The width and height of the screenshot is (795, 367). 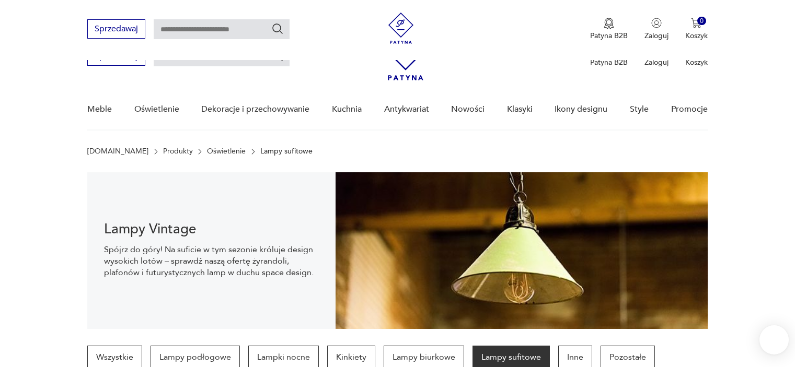 What do you see at coordinates (656, 23) in the screenshot?
I see `img: Ikonka użytkownika` at bounding box center [656, 23].